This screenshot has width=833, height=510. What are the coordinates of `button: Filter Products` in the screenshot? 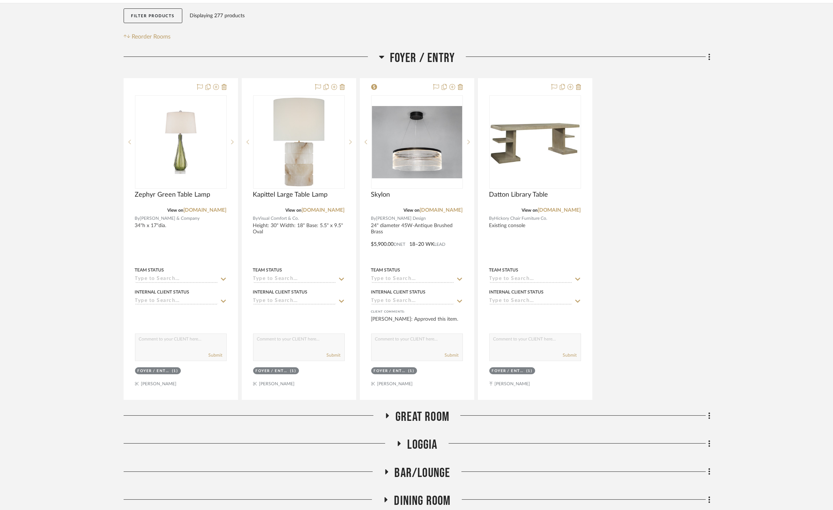 It's located at (153, 16).